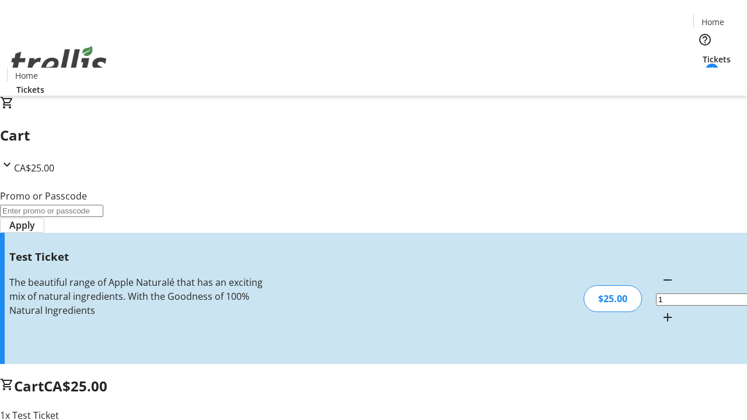 The image size is (747, 420). I want to click on img: Orient E2E Organization 5VlIFcayl0's Logo, so click(59, 62).